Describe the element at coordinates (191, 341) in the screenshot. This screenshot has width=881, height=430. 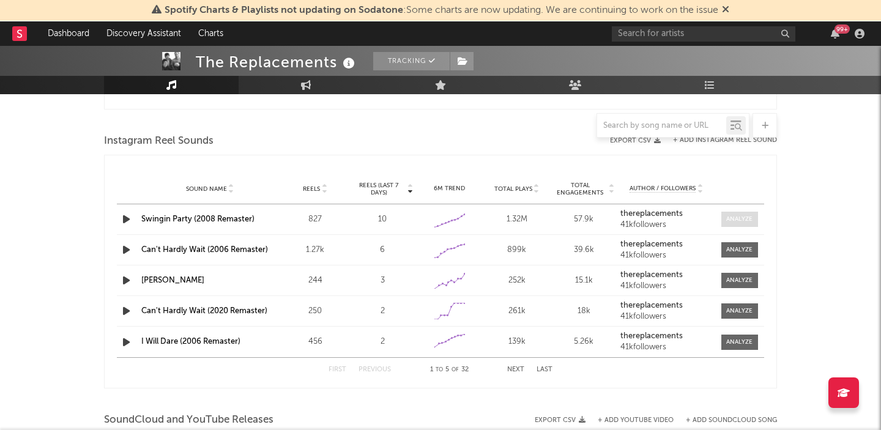
I see `a: I Will Dare (2006 Remaster)` at that location.